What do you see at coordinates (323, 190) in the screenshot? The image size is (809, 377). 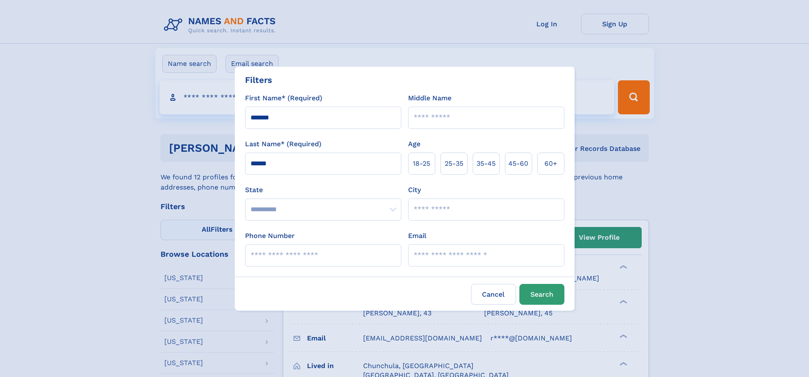 I see `label: State` at bounding box center [323, 190].